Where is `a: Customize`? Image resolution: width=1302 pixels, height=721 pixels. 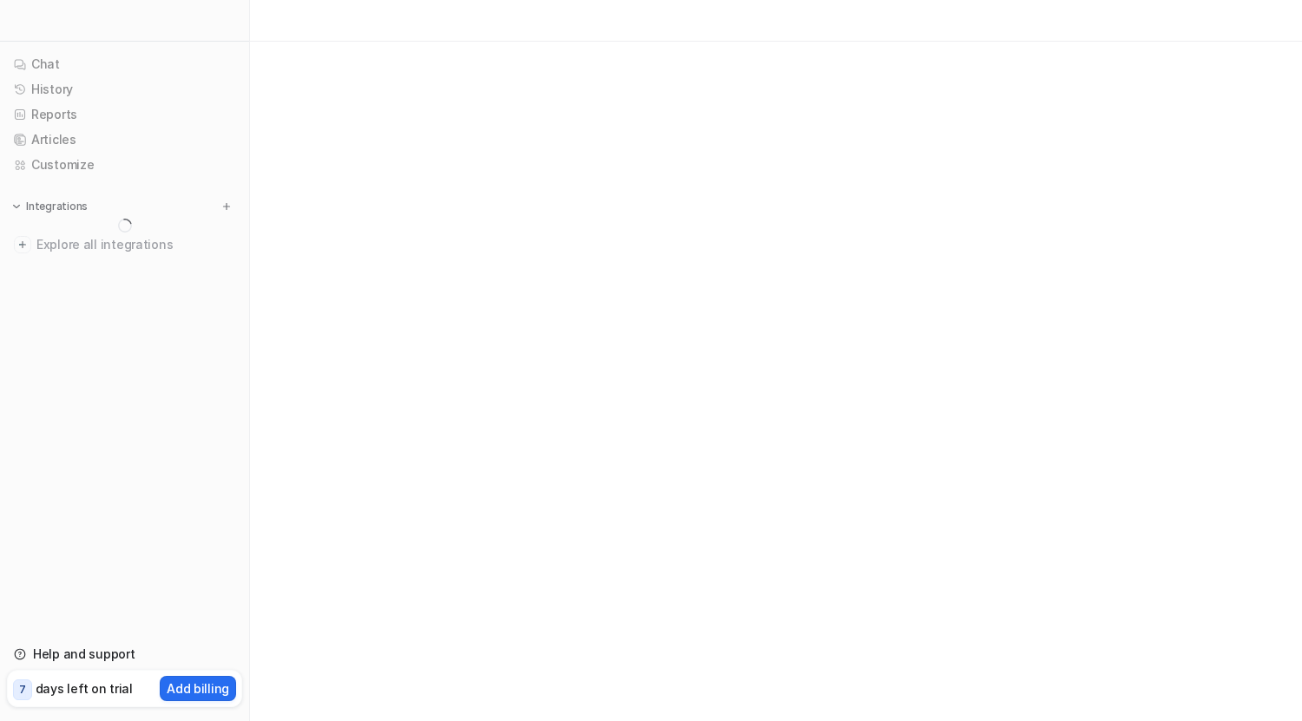 a: Customize is located at coordinates (124, 165).